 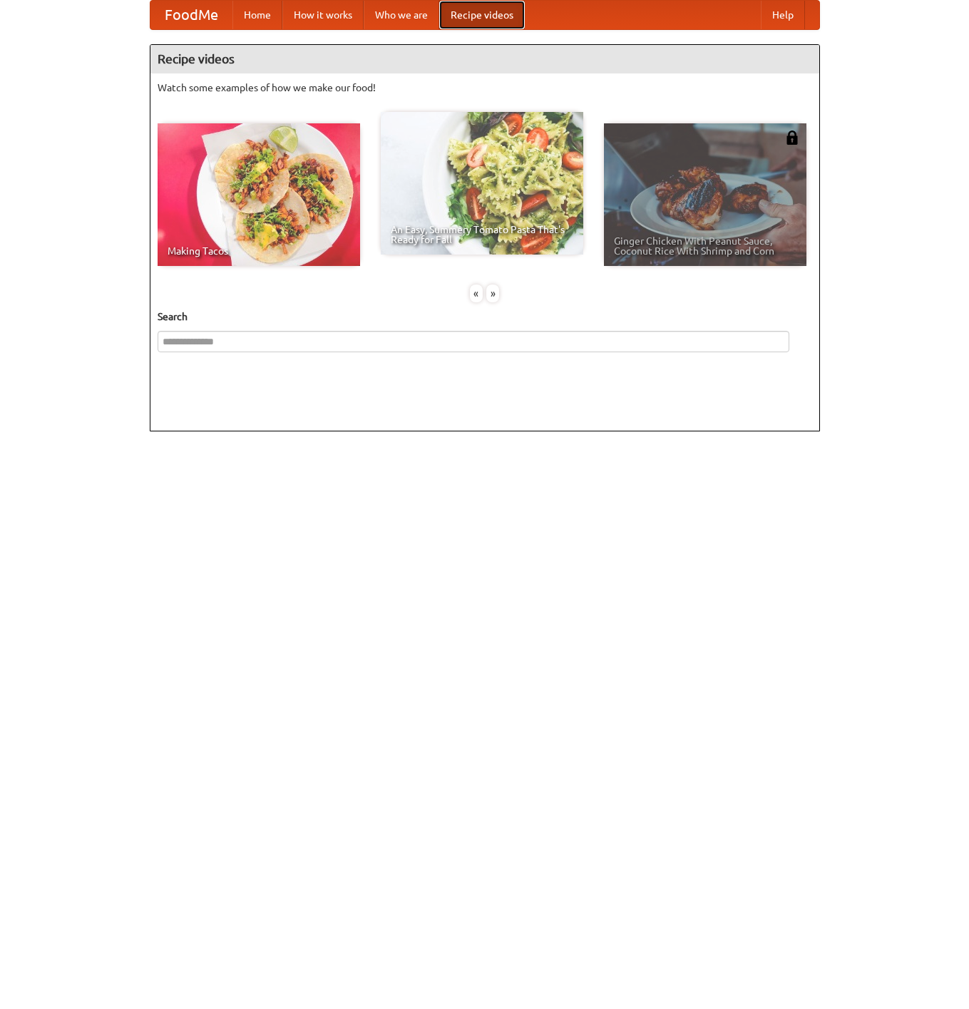 What do you see at coordinates (402, 15) in the screenshot?
I see `a: Who we are` at bounding box center [402, 15].